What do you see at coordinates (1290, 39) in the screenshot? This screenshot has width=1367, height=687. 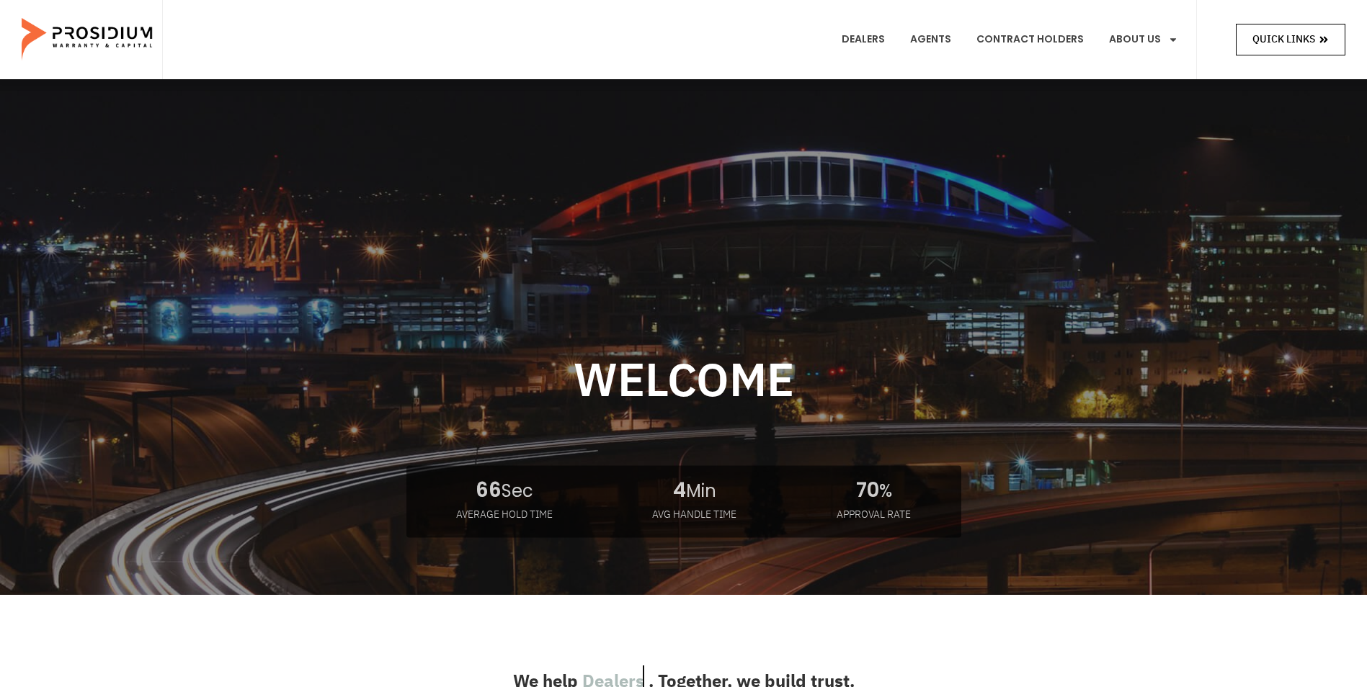 I see `a: Quick Links` at bounding box center [1290, 39].